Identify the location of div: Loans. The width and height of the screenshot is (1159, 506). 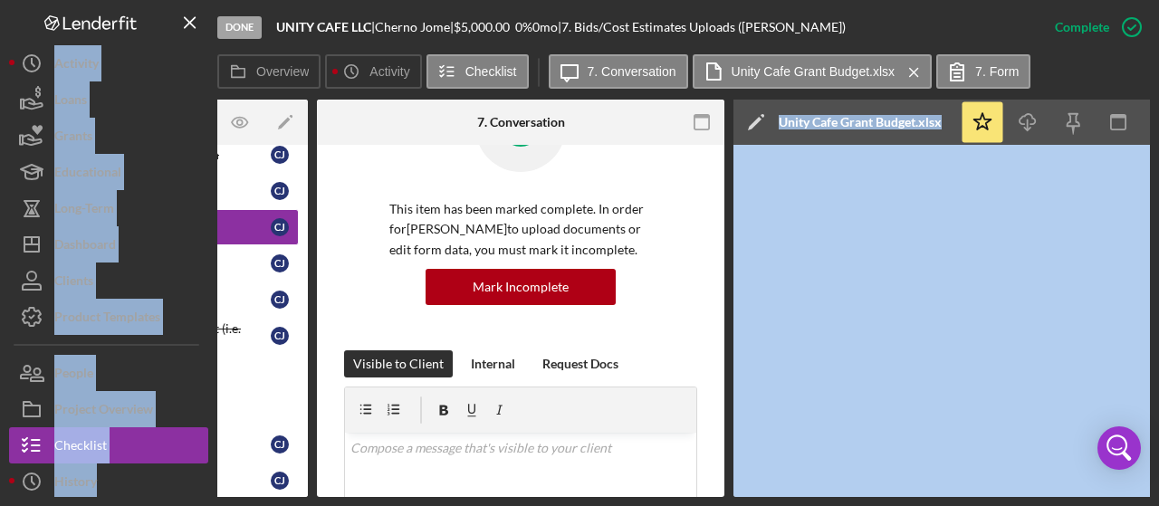
(71, 101).